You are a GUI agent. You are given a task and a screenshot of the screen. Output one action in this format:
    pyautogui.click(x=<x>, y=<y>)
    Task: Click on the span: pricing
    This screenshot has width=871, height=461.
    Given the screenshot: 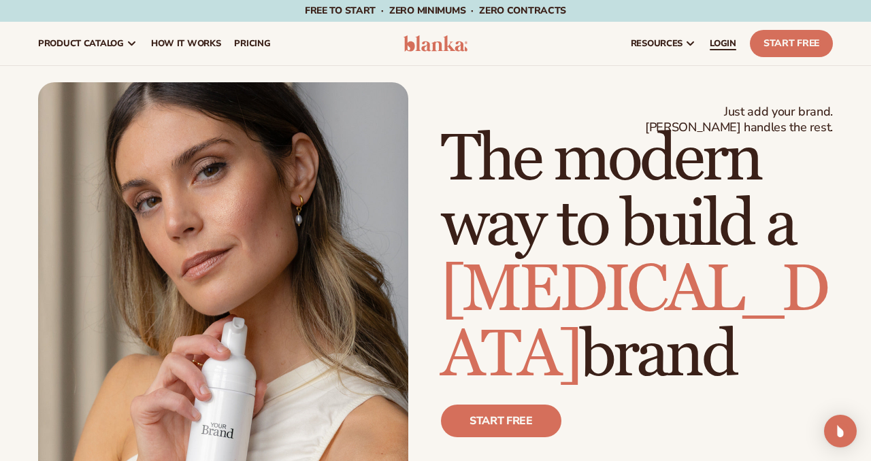 What is the action you would take?
    pyautogui.click(x=252, y=44)
    